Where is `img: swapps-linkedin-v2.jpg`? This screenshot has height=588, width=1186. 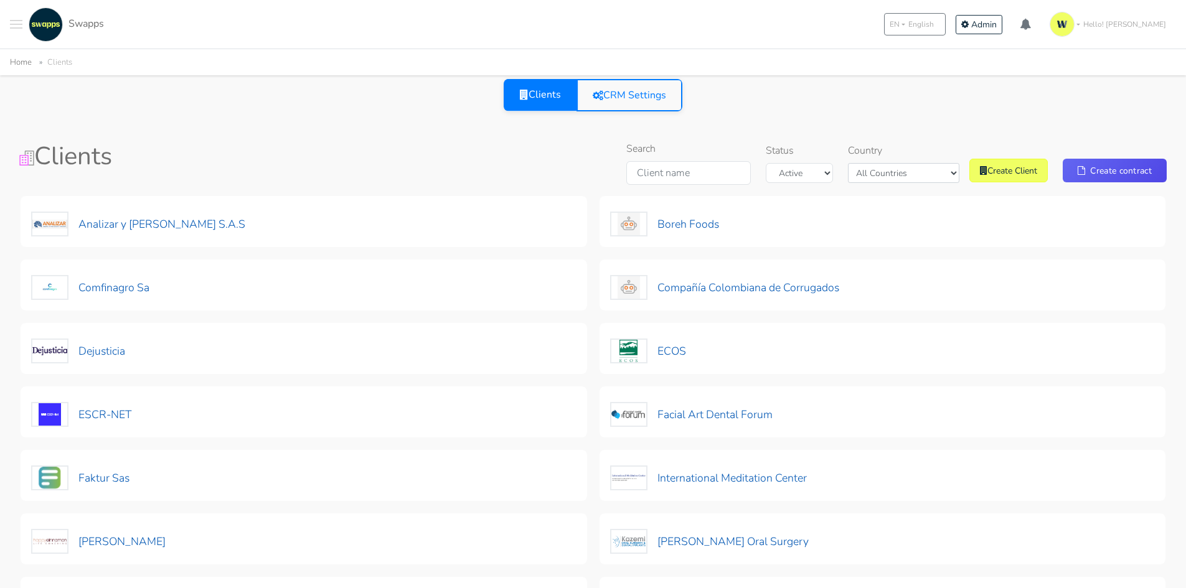 img: swapps-linkedin-v2.jpg is located at coordinates (45, 24).